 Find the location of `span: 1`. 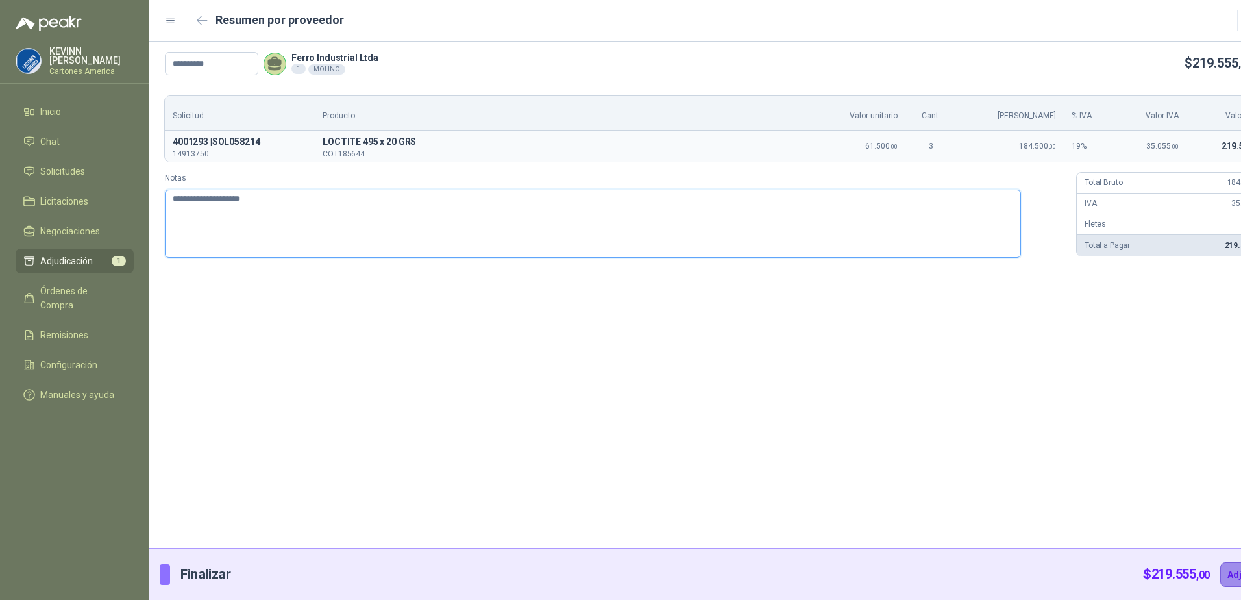

span: 1 is located at coordinates (119, 261).